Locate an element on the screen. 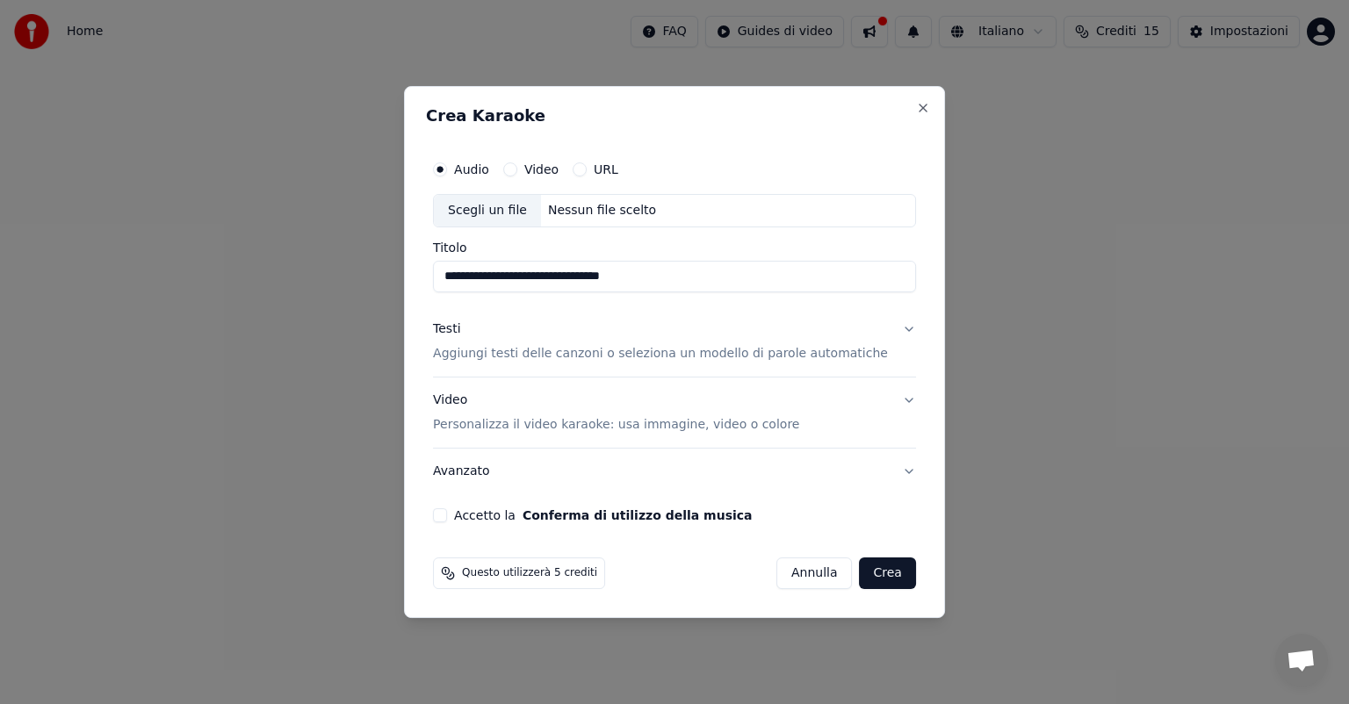 The height and width of the screenshot is (704, 1349). button: Crea is located at coordinates (888, 574).